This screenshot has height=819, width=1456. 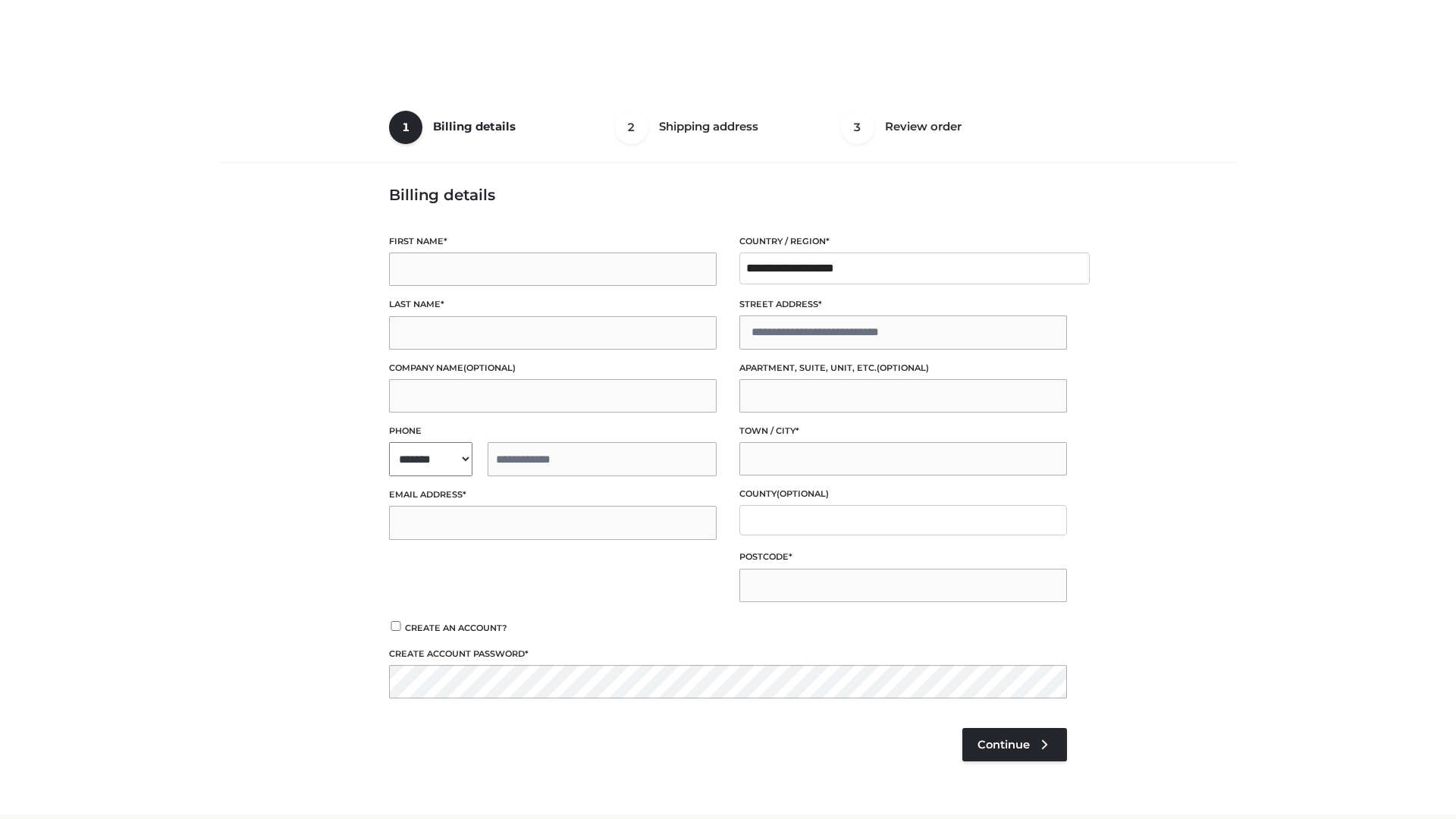 I want to click on label: Apartment, suite, unit, etc., so click(x=903, y=368).